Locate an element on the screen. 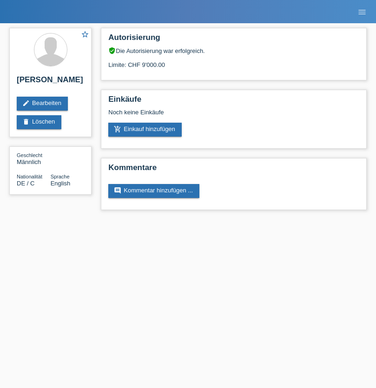  span: Nationalität is located at coordinates (29, 177).